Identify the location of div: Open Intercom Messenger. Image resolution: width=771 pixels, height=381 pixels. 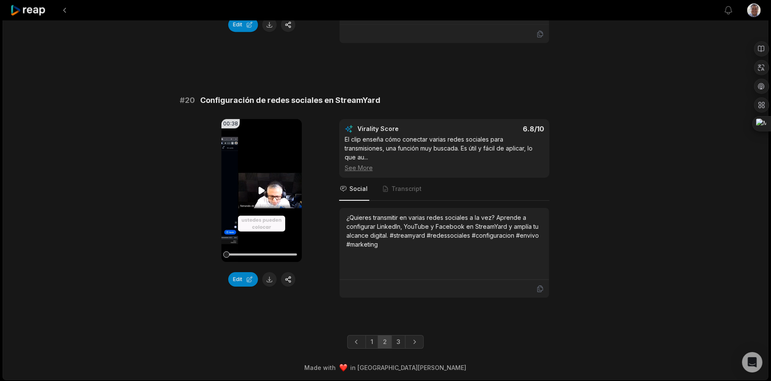
(752, 362).